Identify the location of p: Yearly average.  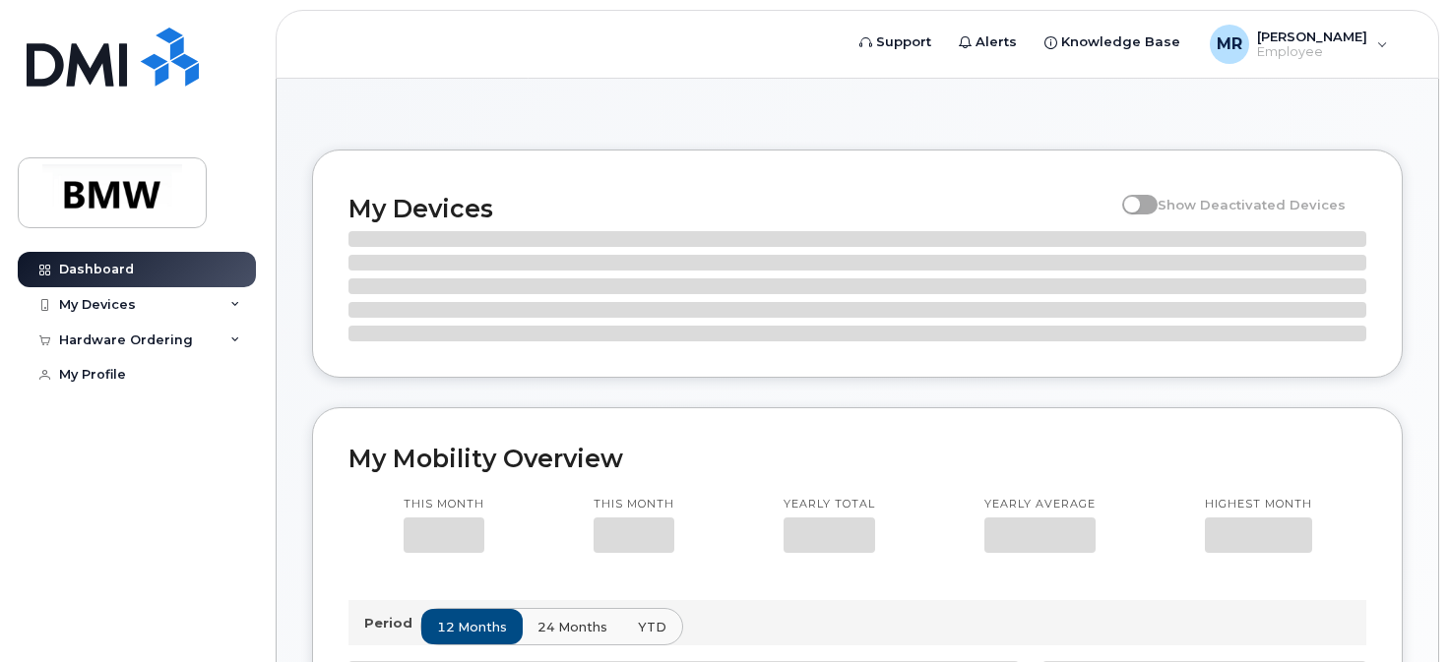
(1039, 505).